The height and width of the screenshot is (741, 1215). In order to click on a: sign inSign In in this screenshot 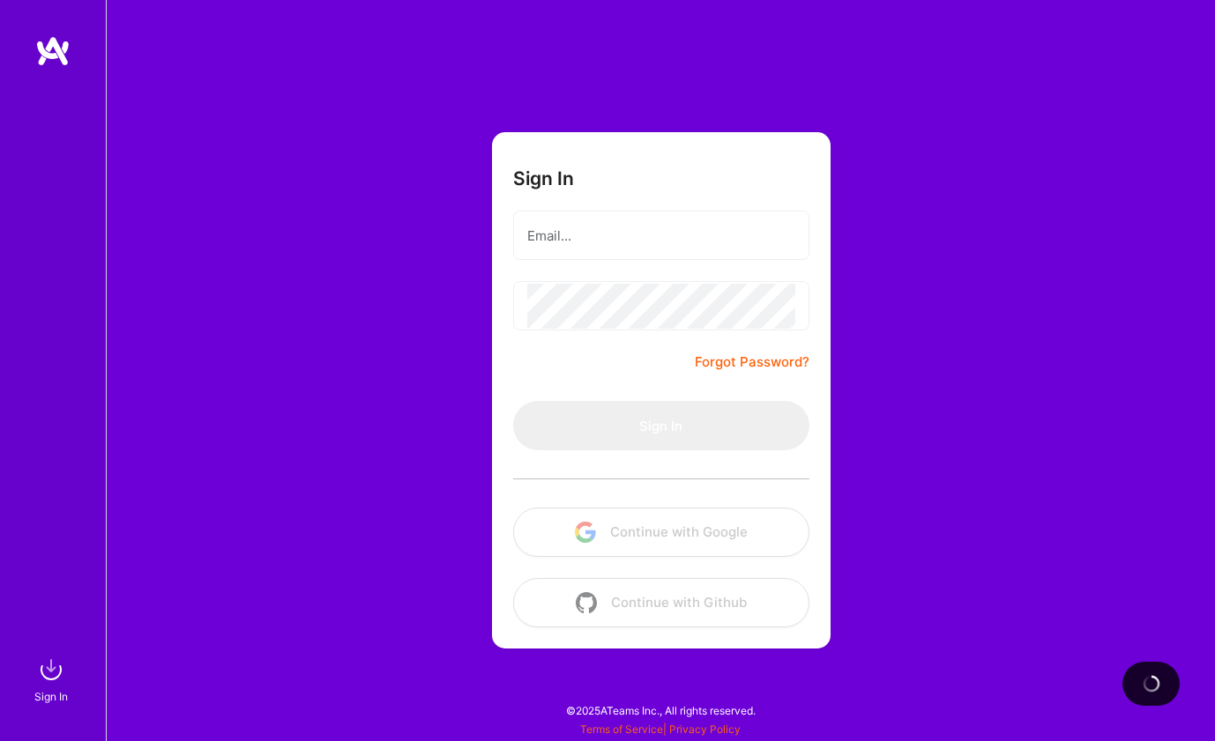, I will do `click(53, 679)`.